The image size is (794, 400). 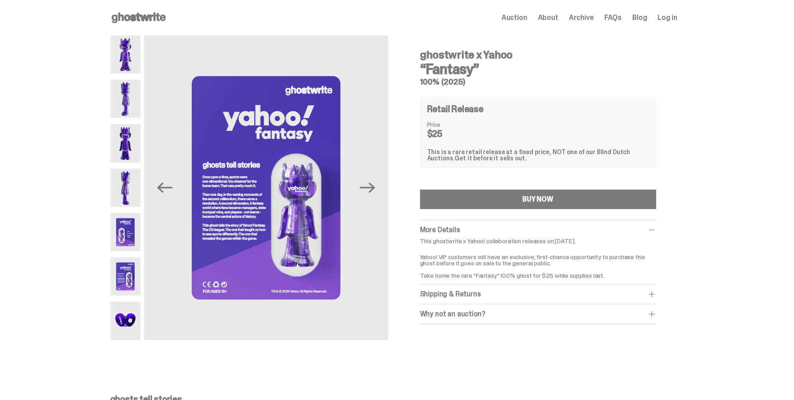 I want to click on div: BUY NOW, so click(x=538, y=199).